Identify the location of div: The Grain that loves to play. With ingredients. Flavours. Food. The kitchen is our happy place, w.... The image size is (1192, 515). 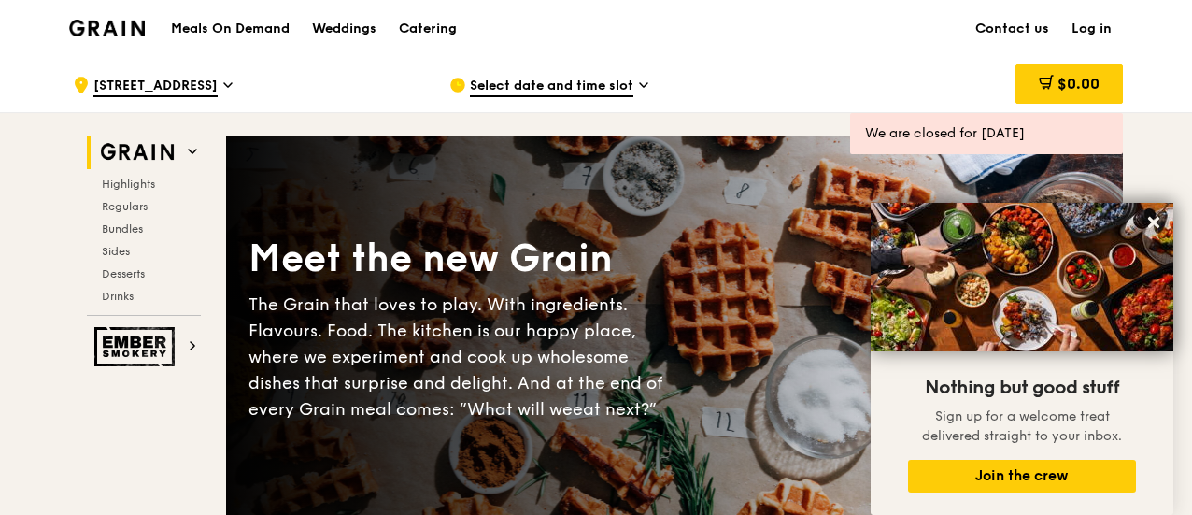
(462, 357).